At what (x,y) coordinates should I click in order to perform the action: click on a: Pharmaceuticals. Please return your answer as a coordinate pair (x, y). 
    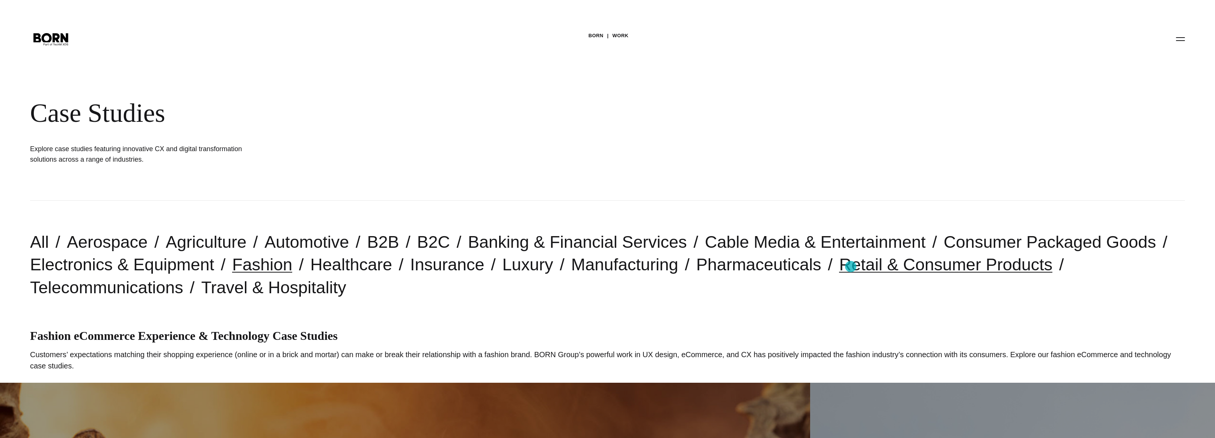
    Looking at the image, I should click on (759, 264).